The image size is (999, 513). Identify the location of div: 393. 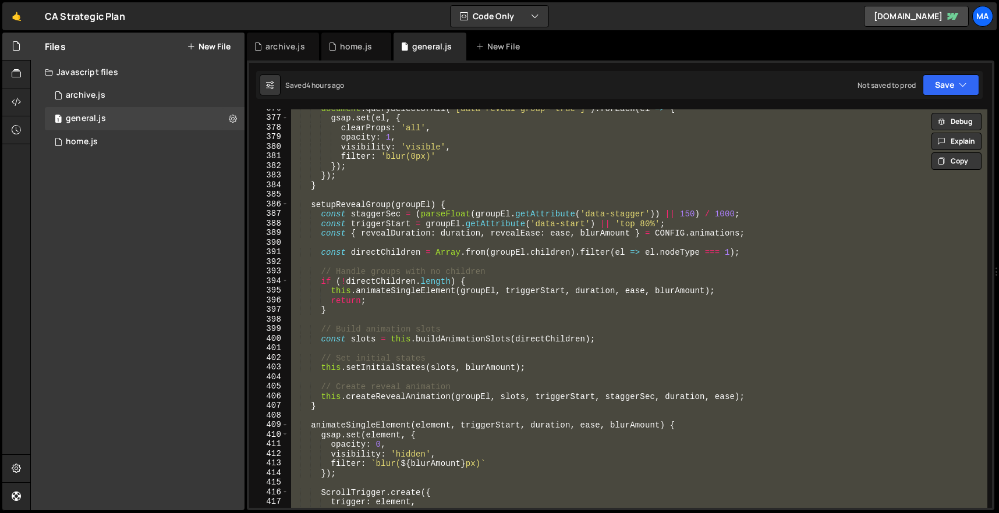
(269, 271).